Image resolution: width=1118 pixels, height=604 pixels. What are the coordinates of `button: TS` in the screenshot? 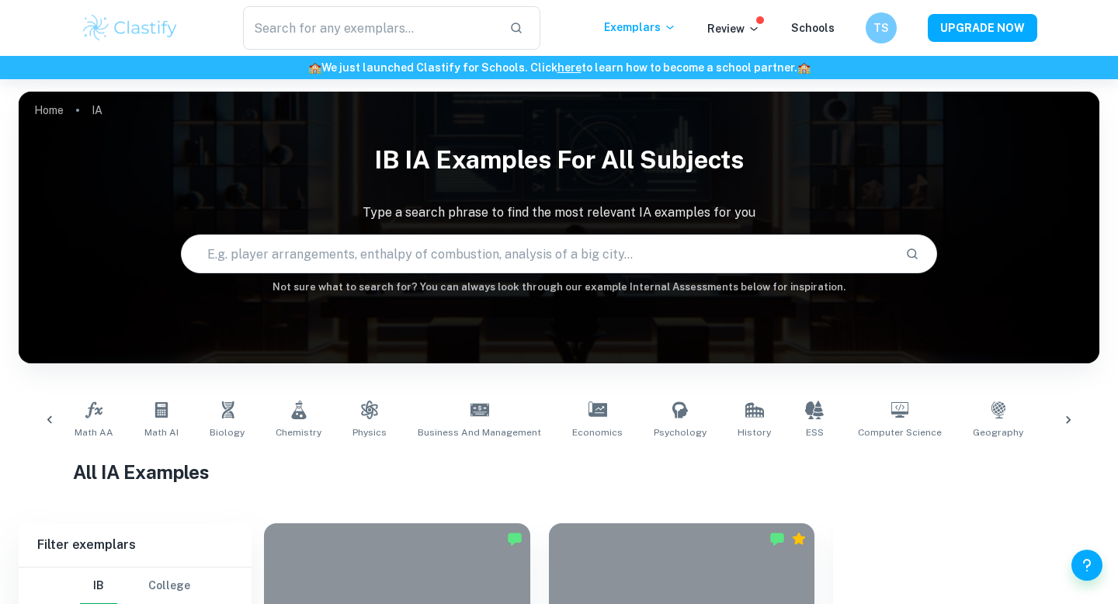 It's located at (881, 28).